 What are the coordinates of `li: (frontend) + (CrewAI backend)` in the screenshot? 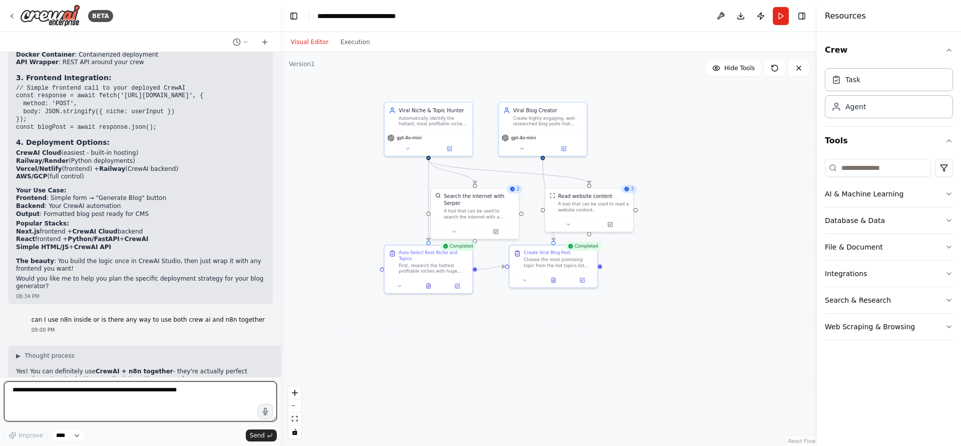 It's located at (140, 169).